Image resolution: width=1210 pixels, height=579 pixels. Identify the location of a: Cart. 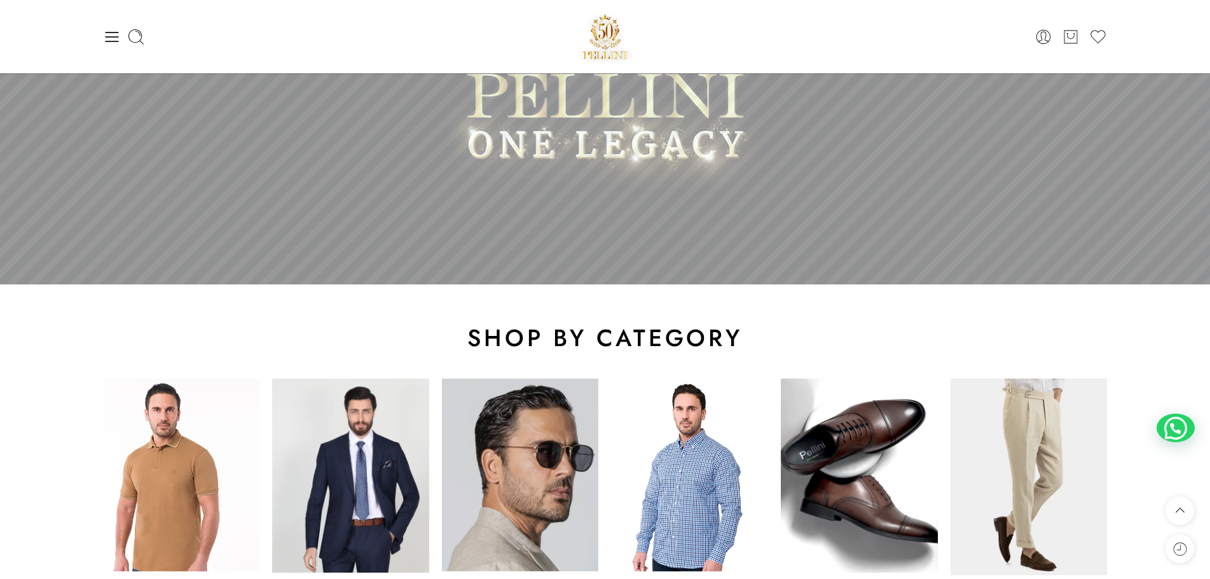
(1071, 37).